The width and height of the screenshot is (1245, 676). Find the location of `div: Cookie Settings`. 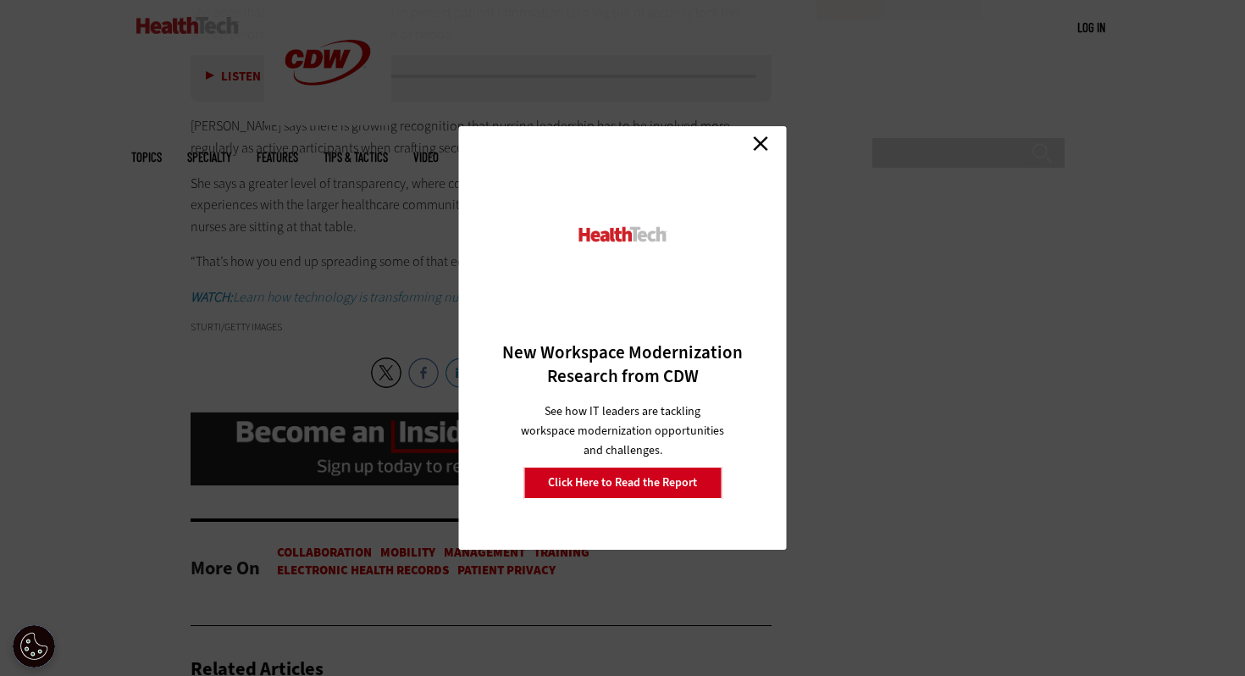

div: Cookie Settings is located at coordinates (34, 646).